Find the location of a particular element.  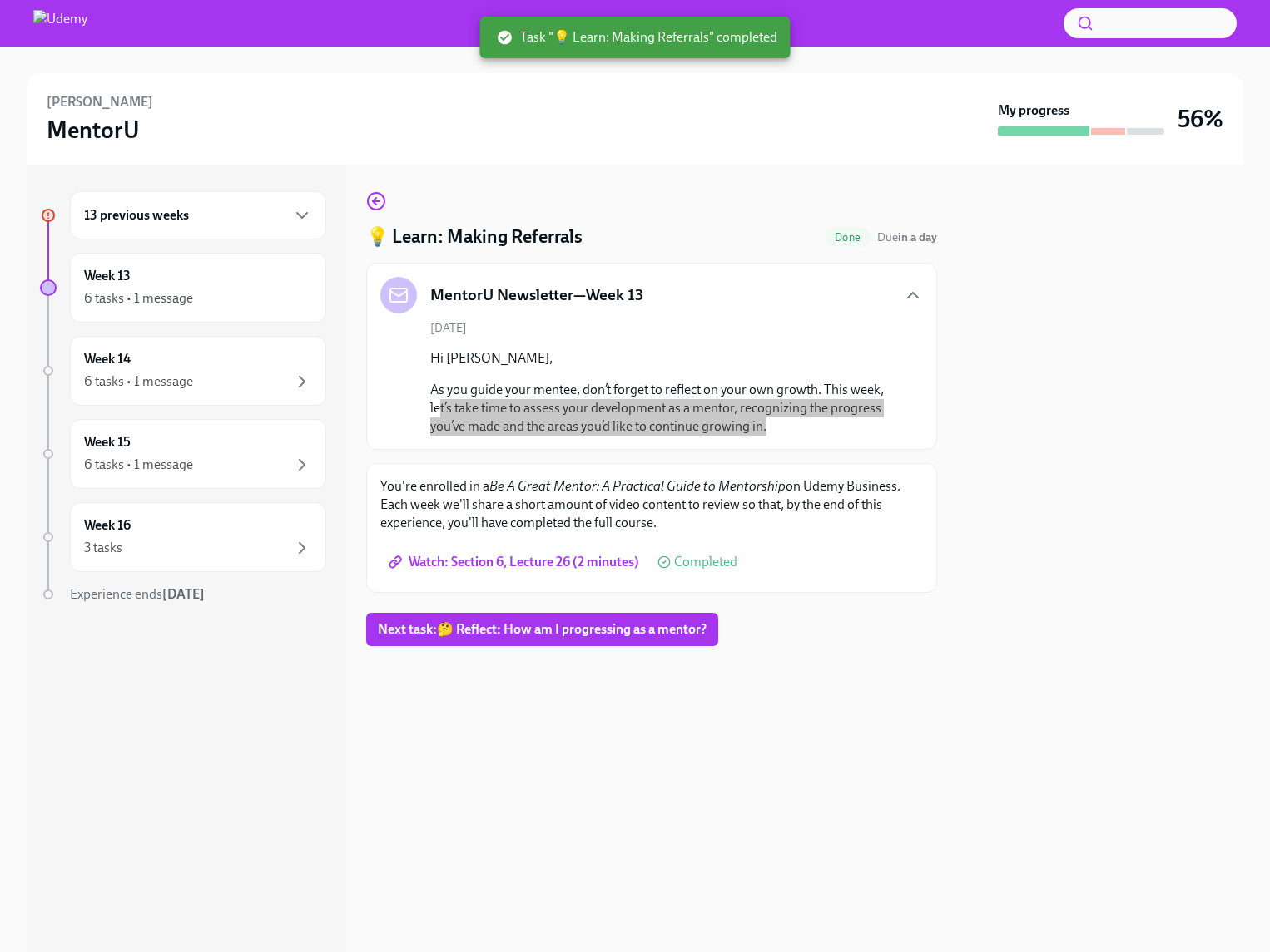

span: Done is located at coordinates (847, 237).